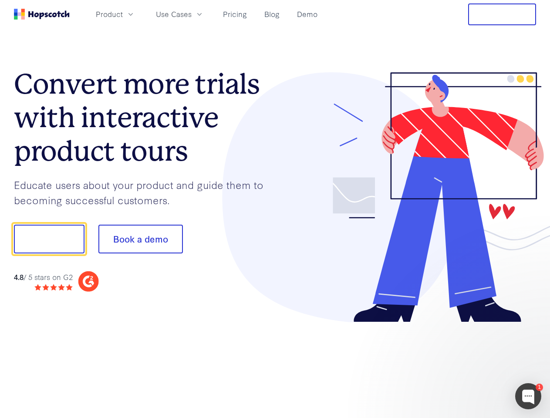  I want to click on strong: 4.8, so click(19, 277).